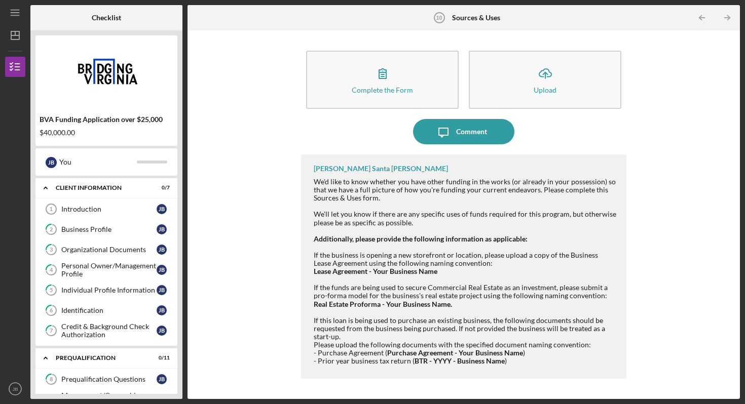 This screenshot has height=404, width=745. What do you see at coordinates (106, 270) in the screenshot?
I see `a: 4Personal Owner/Management ProfileJB` at bounding box center [106, 270].